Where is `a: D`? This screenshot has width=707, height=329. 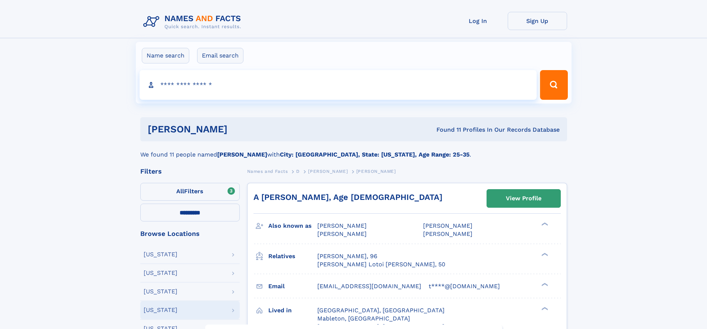
a: D is located at coordinates (298, 171).